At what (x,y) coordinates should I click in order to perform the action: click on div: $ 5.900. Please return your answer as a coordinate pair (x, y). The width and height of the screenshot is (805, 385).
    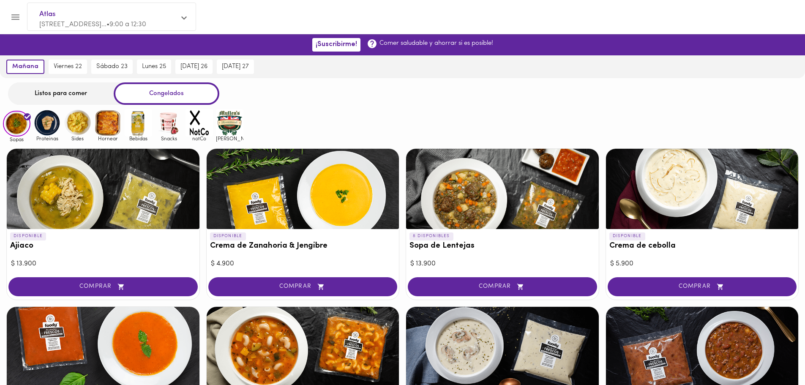
    Looking at the image, I should click on (702, 264).